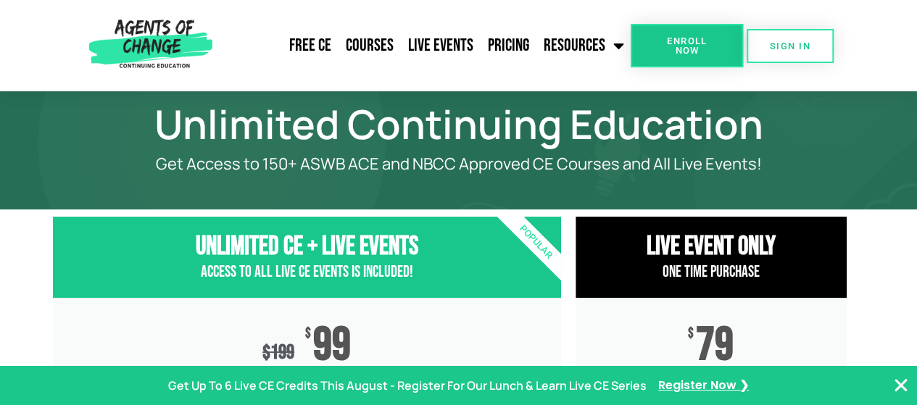 Image resolution: width=917 pixels, height=405 pixels. Describe the element at coordinates (703, 386) in the screenshot. I see `span: Register Now ❯` at that location.